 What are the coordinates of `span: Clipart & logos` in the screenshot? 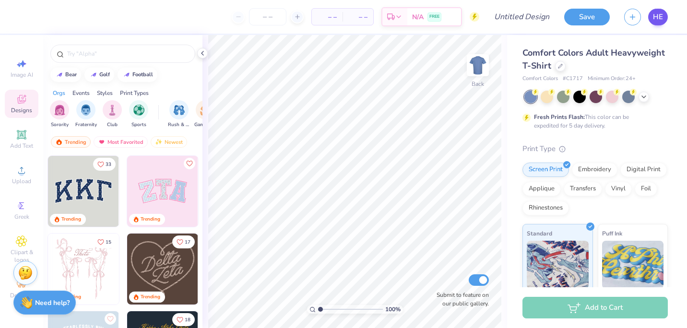 It's located at (22, 256).